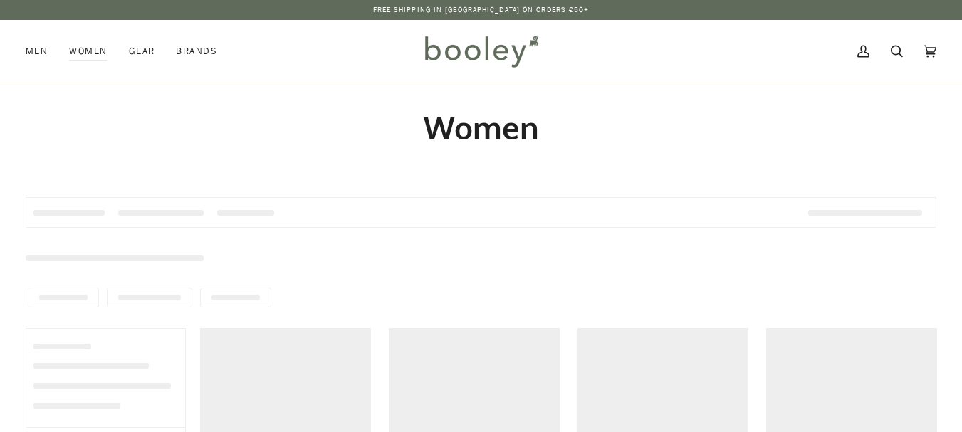 This screenshot has width=962, height=432. Describe the element at coordinates (480, 51) in the screenshot. I see `img: Booley` at that location.